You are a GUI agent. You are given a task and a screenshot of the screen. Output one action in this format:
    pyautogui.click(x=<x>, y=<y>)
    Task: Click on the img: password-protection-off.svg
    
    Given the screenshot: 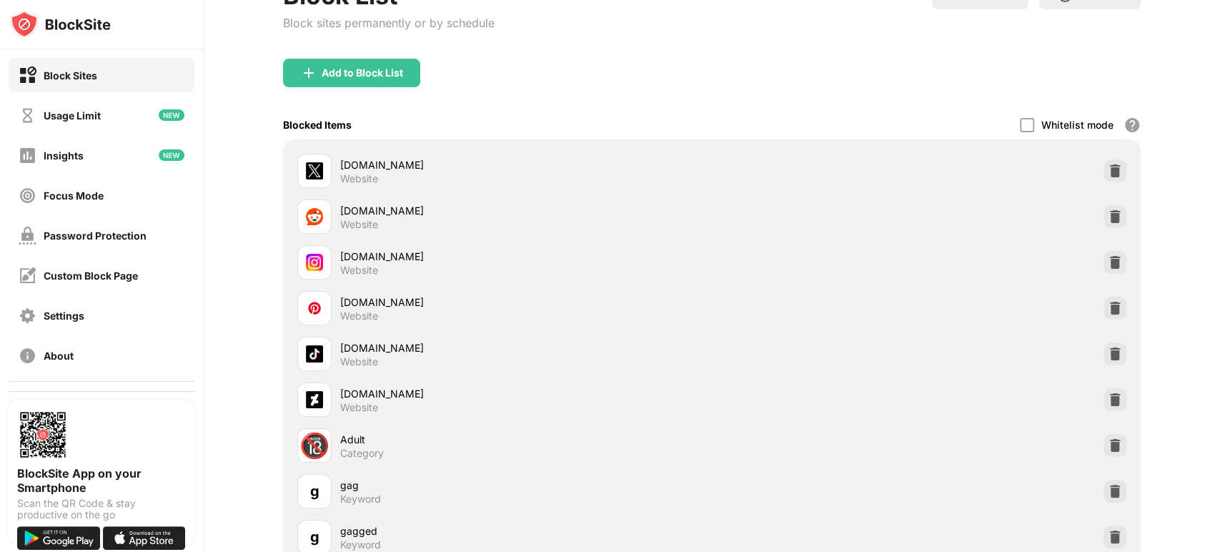 What is the action you would take?
    pyautogui.click(x=27, y=235)
    